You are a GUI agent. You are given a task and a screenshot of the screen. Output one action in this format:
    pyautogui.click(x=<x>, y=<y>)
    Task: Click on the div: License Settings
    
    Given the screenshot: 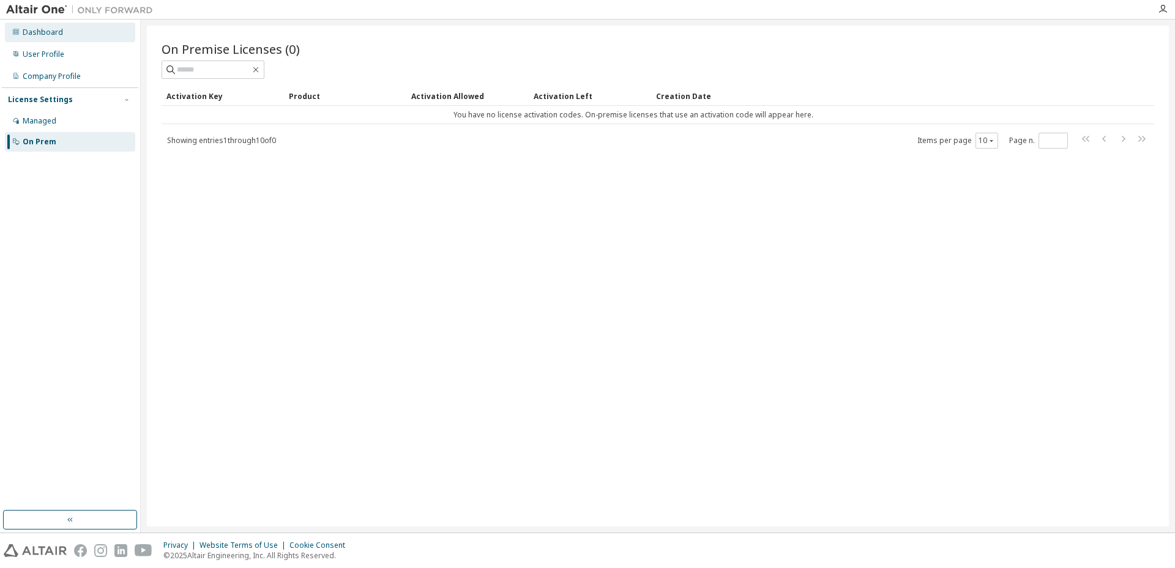 What is the action you would take?
    pyautogui.click(x=40, y=100)
    